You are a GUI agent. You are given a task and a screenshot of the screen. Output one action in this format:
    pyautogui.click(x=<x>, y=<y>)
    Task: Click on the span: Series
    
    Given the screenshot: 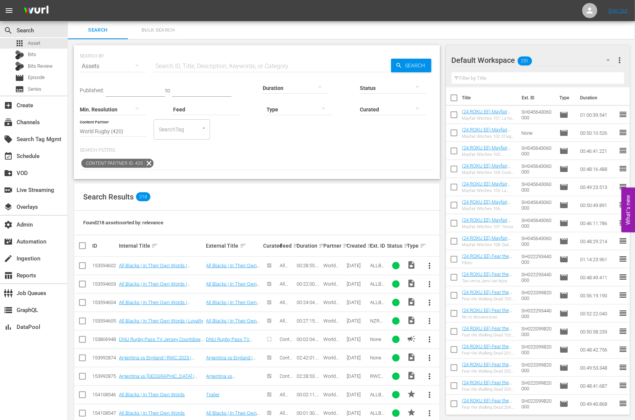 What is the action you would take?
    pyautogui.click(x=35, y=89)
    